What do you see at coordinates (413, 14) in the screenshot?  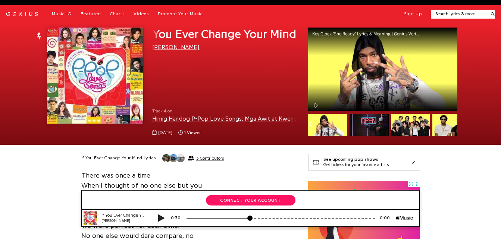 I see `button: Sign Up` at bounding box center [413, 14].